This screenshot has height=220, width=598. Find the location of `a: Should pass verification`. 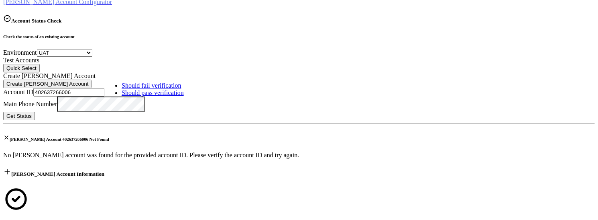

a: Should pass verification is located at coordinates (153, 93).